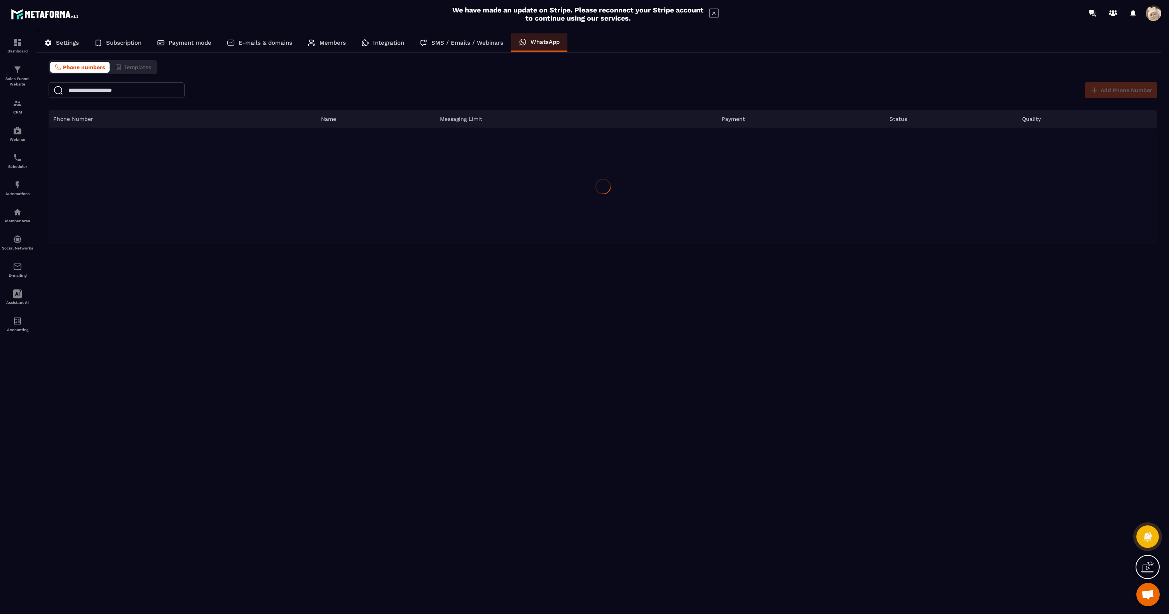 The width and height of the screenshot is (1169, 614). What do you see at coordinates (182, 119) in the screenshot?
I see `th: Phone Number` at bounding box center [182, 119].